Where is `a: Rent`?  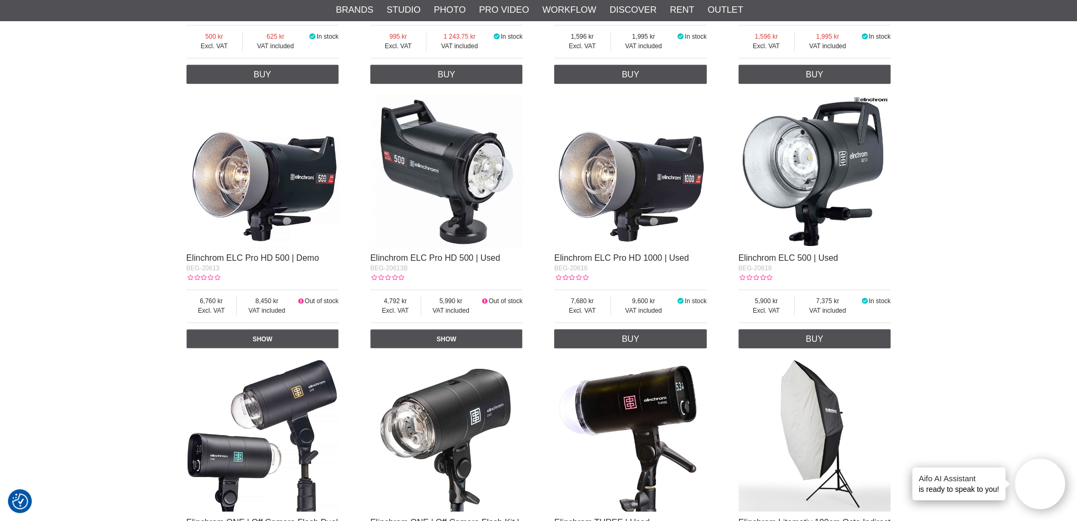
a: Rent is located at coordinates (682, 10).